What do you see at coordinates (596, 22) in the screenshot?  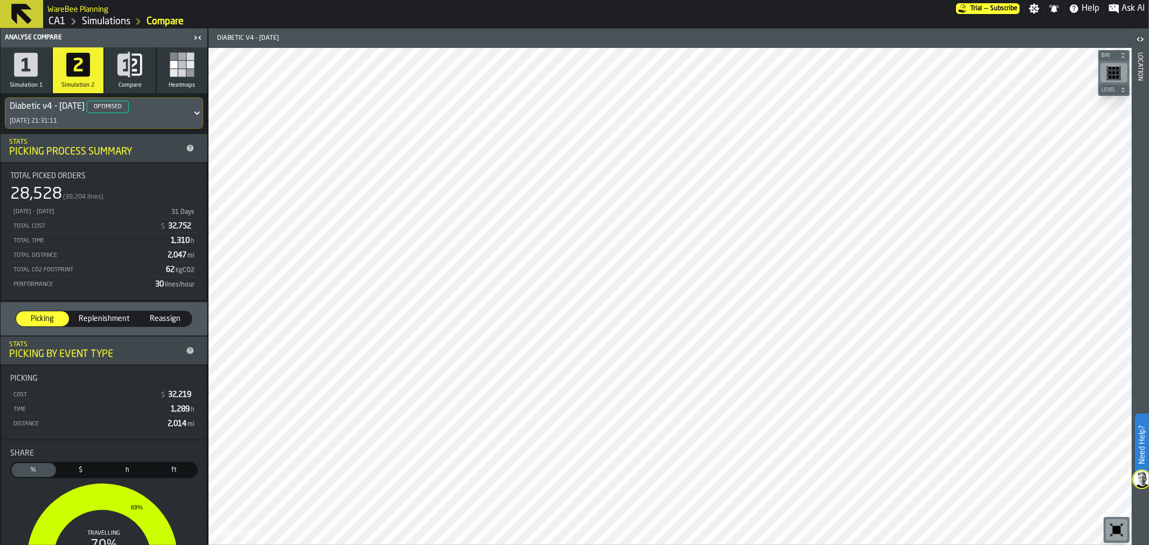 I see `nav: Breadcrumb` at bounding box center [596, 22].